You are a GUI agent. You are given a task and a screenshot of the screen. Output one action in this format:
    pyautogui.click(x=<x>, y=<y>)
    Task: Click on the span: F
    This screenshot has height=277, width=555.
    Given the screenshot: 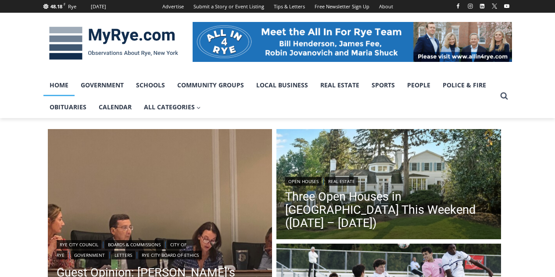 What is the action you would take?
    pyautogui.click(x=65, y=4)
    